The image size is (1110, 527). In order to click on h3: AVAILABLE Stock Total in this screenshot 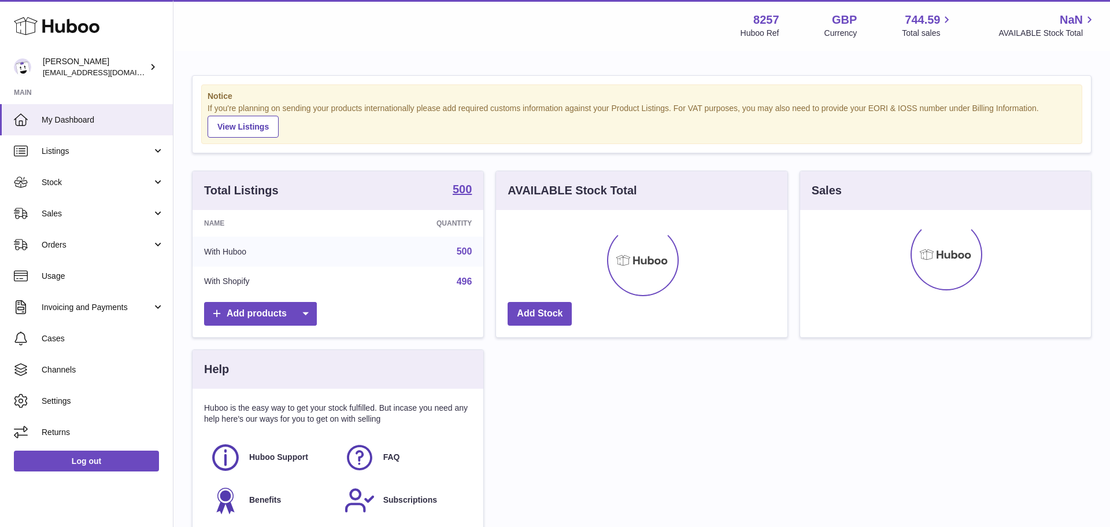, I will do `click(572, 190)`.